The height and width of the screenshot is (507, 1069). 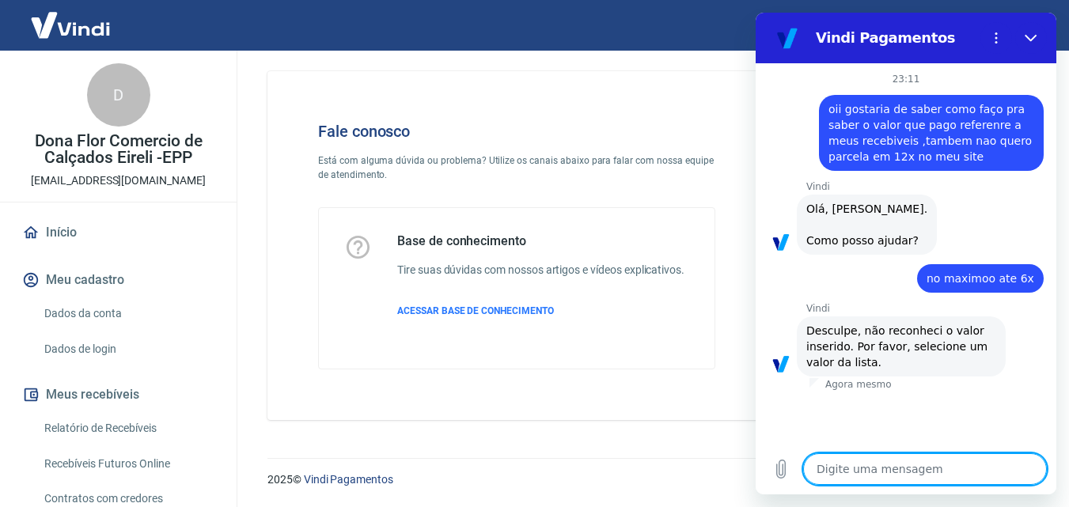 What do you see at coordinates (127, 349) in the screenshot?
I see `a: Dados de login` at bounding box center [127, 349].